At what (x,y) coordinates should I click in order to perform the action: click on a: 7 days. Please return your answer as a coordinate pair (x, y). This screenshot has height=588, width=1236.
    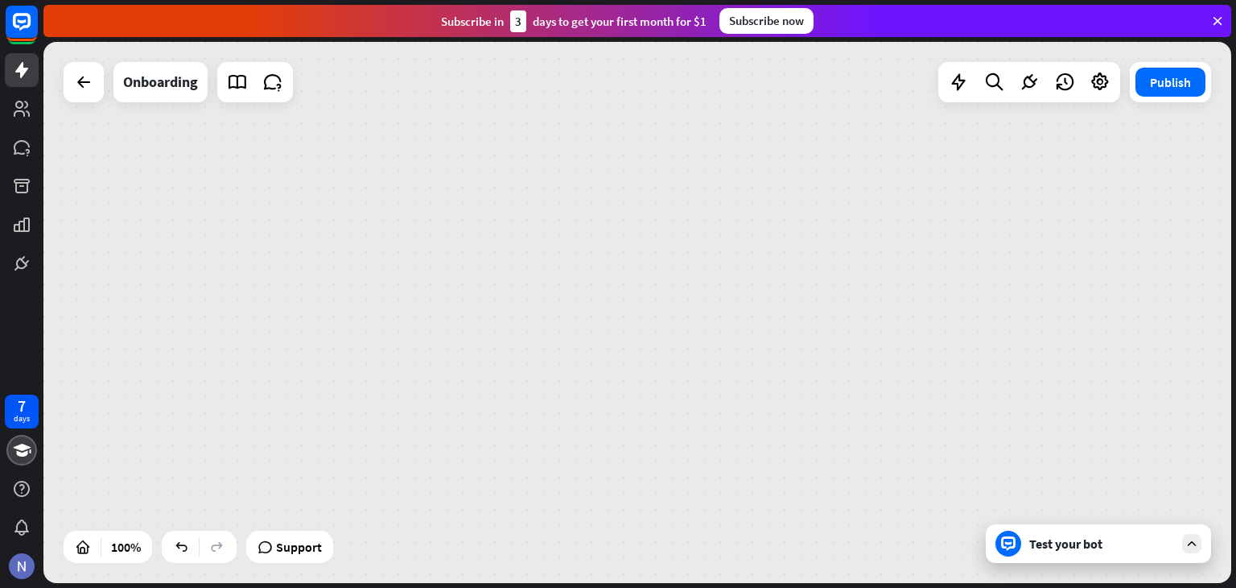
    Looking at the image, I should click on (22, 411).